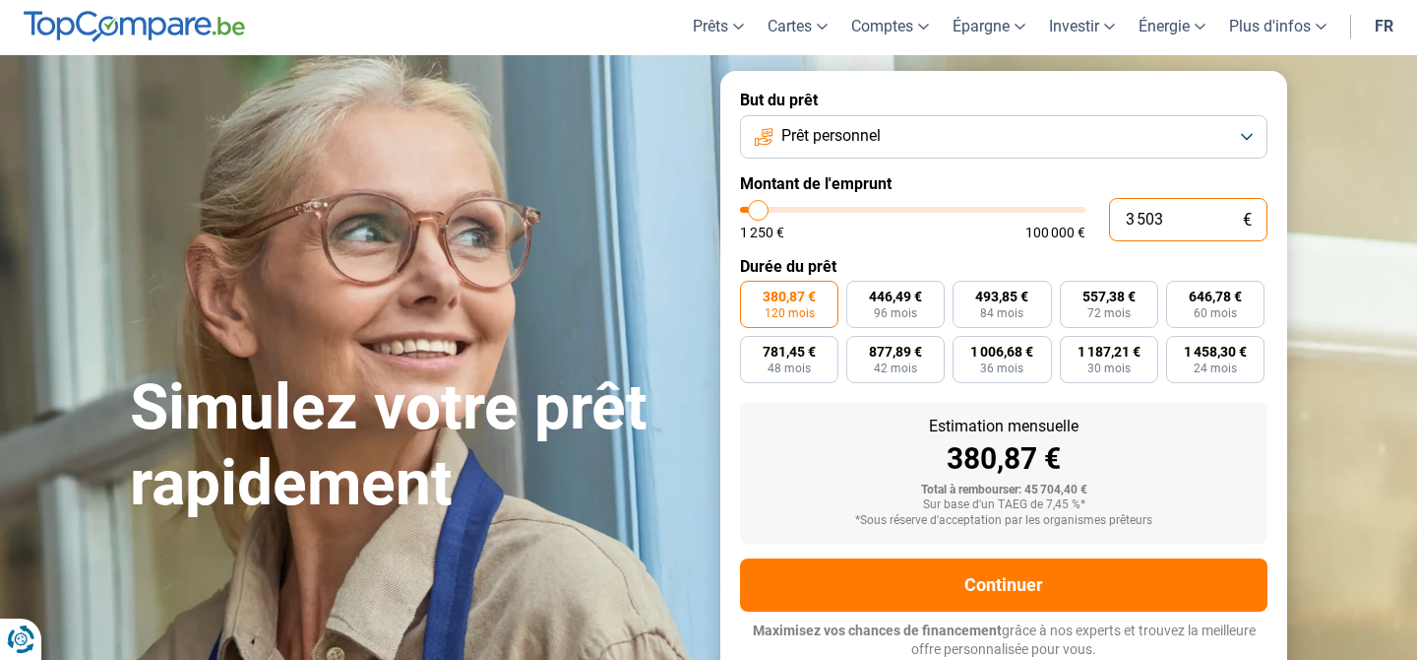 Image resolution: width=1417 pixels, height=660 pixels. What do you see at coordinates (1216, 368) in the screenshot?
I see `span: 24 mois` at bounding box center [1216, 368].